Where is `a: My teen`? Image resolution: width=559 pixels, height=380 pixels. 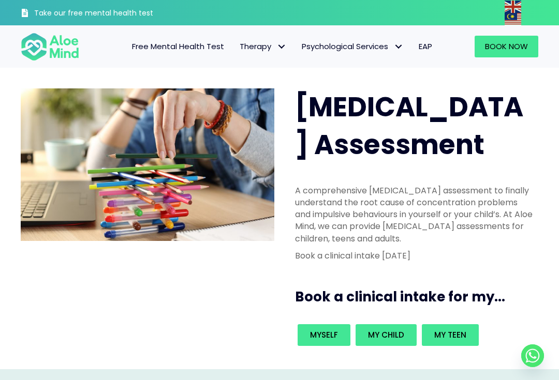
a: My teen is located at coordinates (450, 335).